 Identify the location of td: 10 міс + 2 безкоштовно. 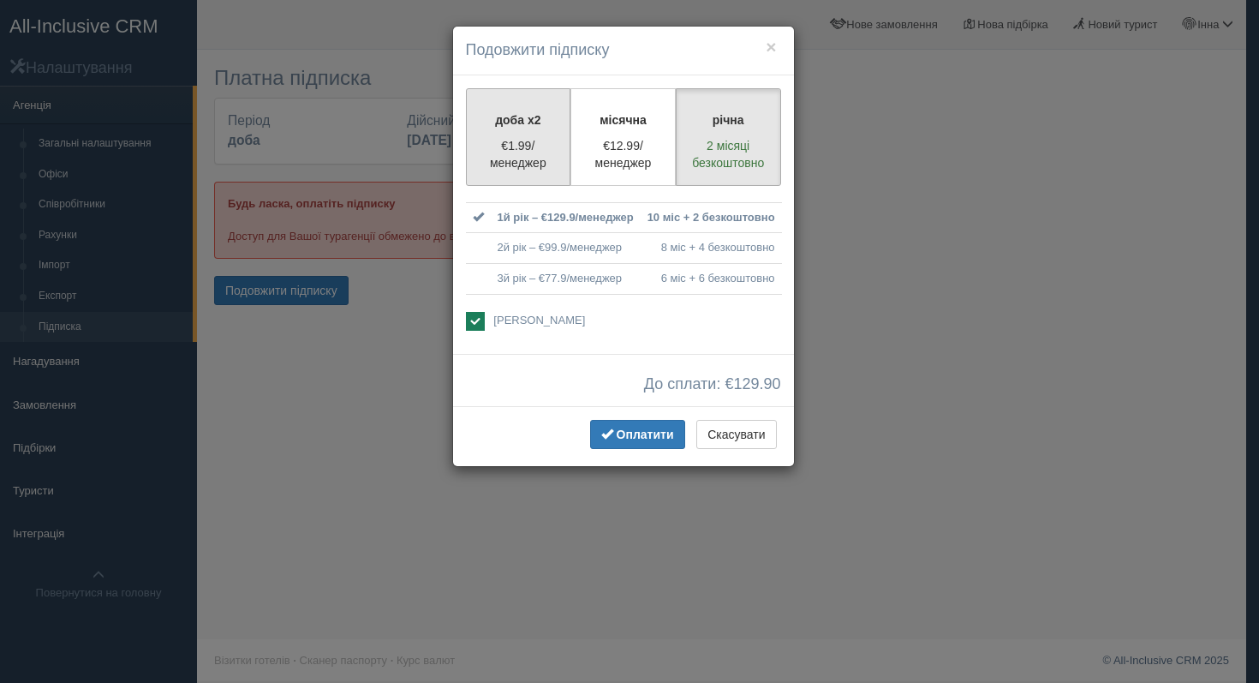
(711, 218).